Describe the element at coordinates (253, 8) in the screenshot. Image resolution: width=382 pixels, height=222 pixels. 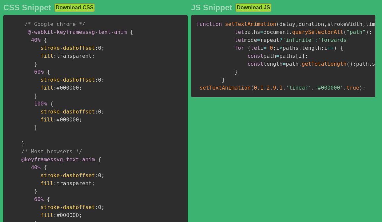
I see `button: Download JS` at that location.